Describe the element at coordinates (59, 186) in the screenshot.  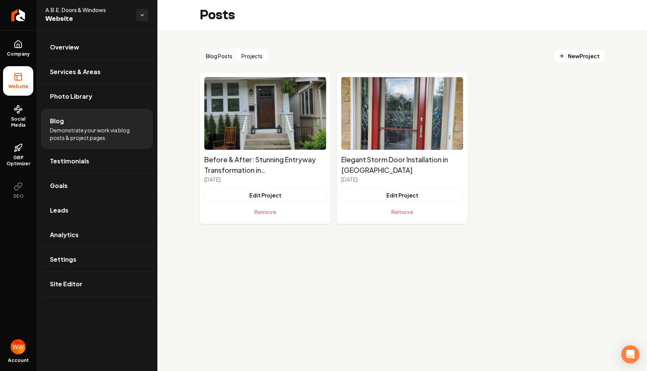
I see `span: Goals` at that location.